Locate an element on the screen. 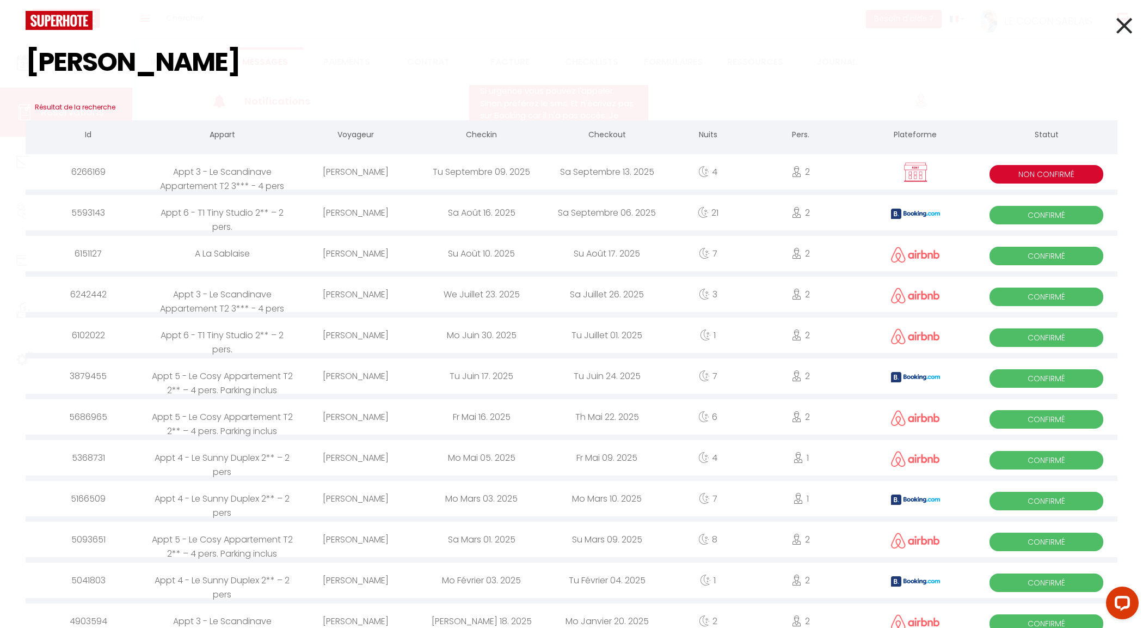 This screenshot has height=628, width=1143. h3: Résultat de la recherche is located at coordinates (572, 107).